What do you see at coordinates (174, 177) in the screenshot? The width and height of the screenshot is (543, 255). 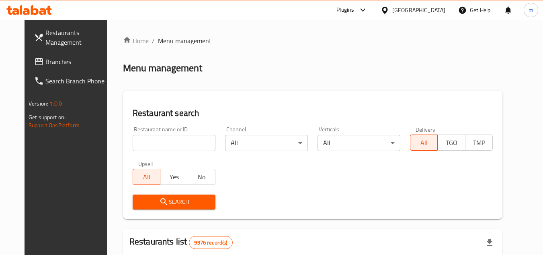 I see `span: Yes` at bounding box center [174, 177].